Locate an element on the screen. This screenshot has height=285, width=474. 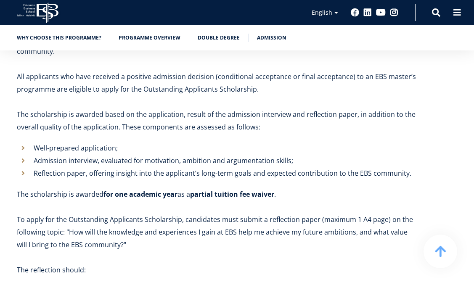
a: Youtube is located at coordinates (381, 13).